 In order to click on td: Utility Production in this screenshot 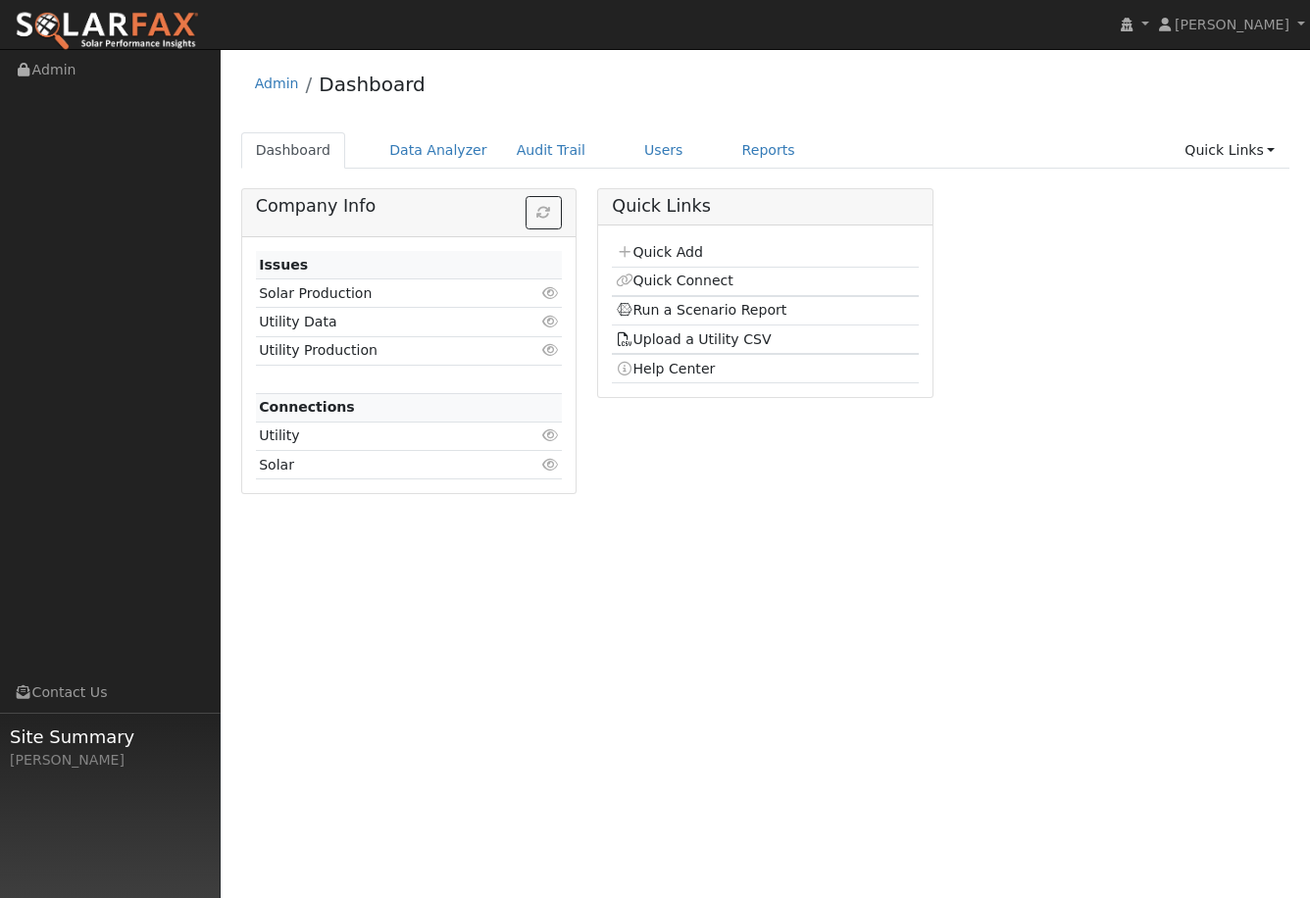, I will do `click(384, 350)`.